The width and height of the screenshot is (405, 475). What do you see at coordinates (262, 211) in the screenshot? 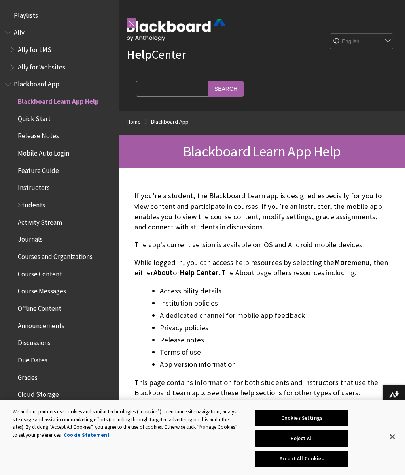
I see `p: If you’re a student, the Blackboard Learn app is designed especially for you to view content and ...` at bounding box center [262, 211].